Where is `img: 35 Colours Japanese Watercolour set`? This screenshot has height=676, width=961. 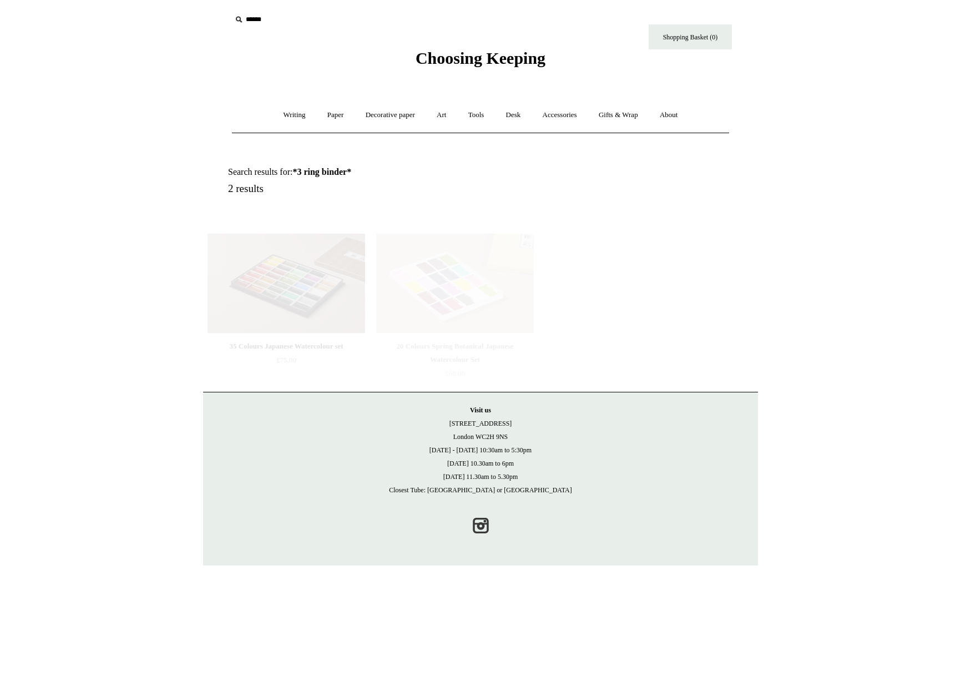
img: 35 Colours Japanese Watercolour set is located at coordinates (286, 283).